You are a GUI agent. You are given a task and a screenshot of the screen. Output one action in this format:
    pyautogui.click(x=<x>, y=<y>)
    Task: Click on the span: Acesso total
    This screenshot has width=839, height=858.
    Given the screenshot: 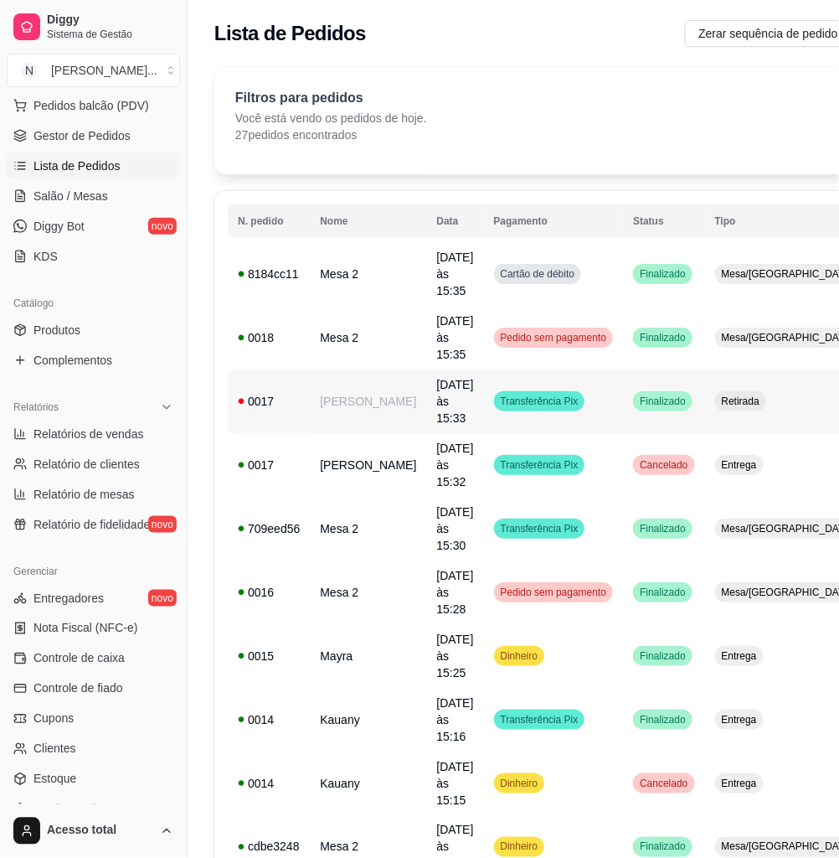 What is the action you would take?
    pyautogui.click(x=100, y=831)
    